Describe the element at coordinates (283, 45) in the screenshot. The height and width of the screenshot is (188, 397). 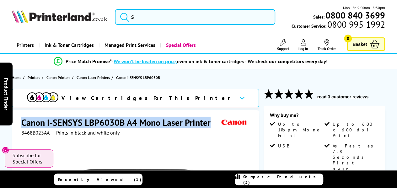
I see `a: Support` at that location.